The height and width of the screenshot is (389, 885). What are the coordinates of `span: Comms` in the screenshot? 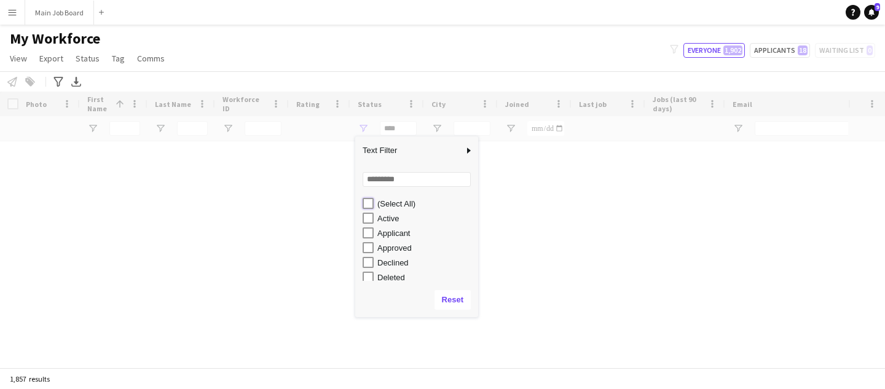 It's located at (151, 58).